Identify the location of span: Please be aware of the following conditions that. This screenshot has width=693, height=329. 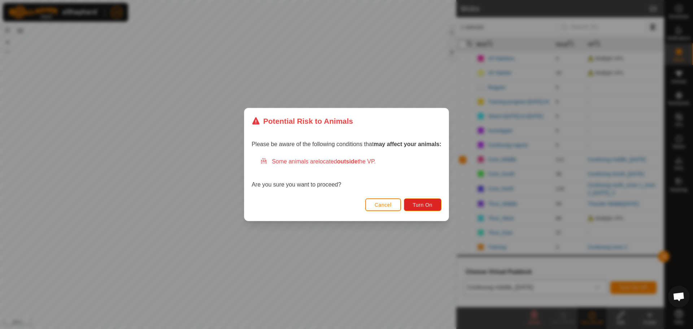
(346, 144).